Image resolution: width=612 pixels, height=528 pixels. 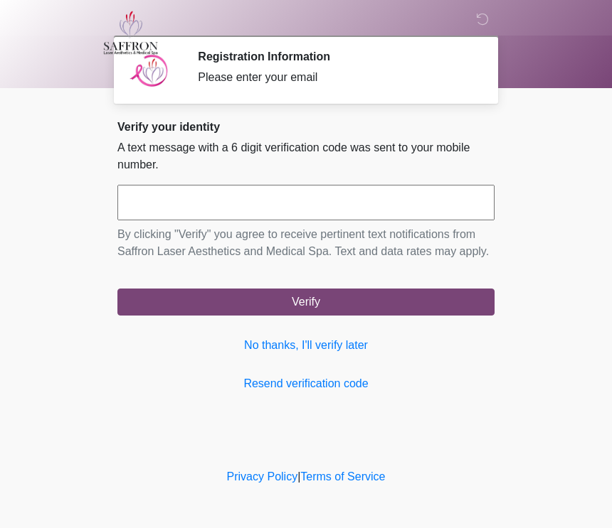 I want to click on img: Agent Avatar, so click(x=149, y=71).